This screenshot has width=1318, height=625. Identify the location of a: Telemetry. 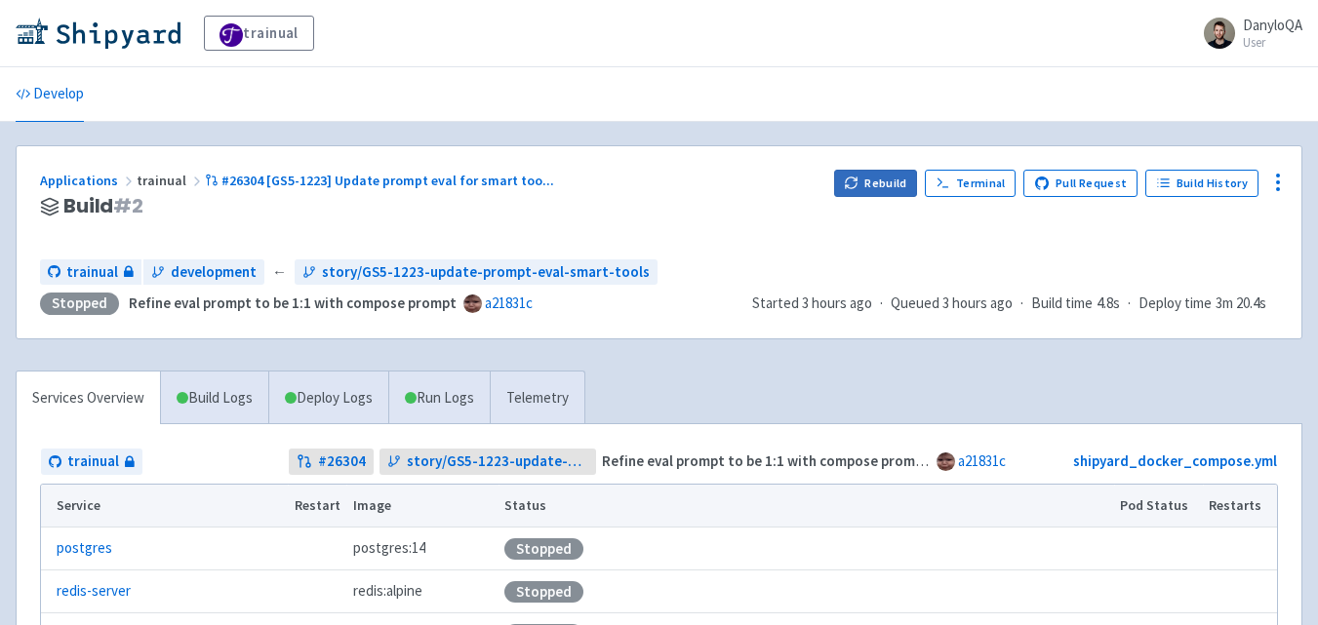
(536, 398).